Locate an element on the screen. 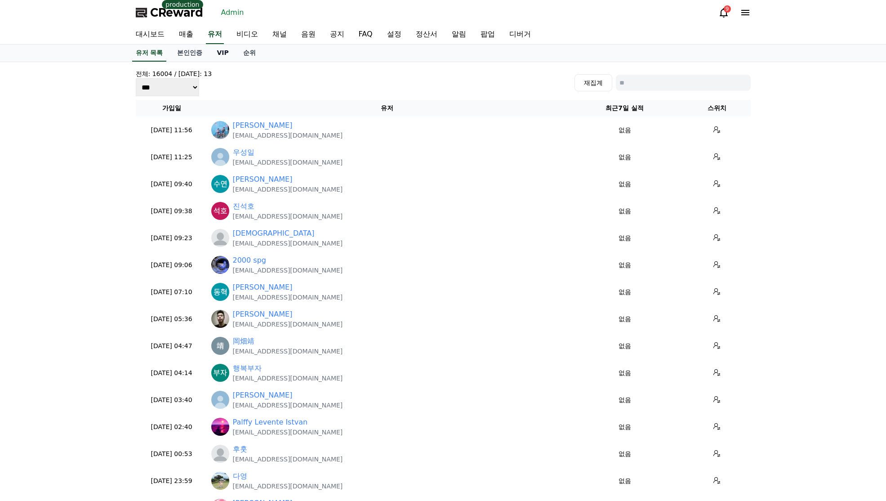  img: https://lh3.googleusercontent.com/a/ACg8ocJ0j74KILGaslQdfXu5tbeDqtwiJHNyJpqZmPiUAjvGEh_H2Q=s96-c is located at coordinates (220, 184).